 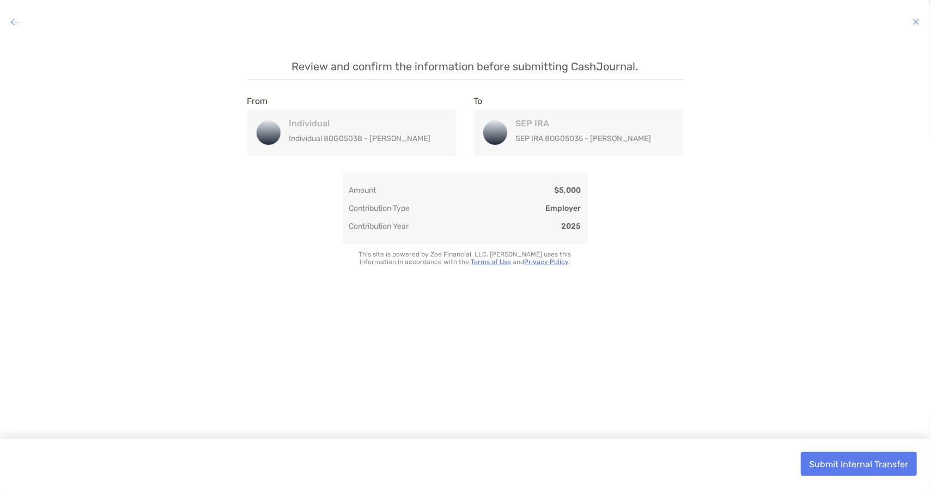 I want to click on img: SEP IRA, so click(x=495, y=133).